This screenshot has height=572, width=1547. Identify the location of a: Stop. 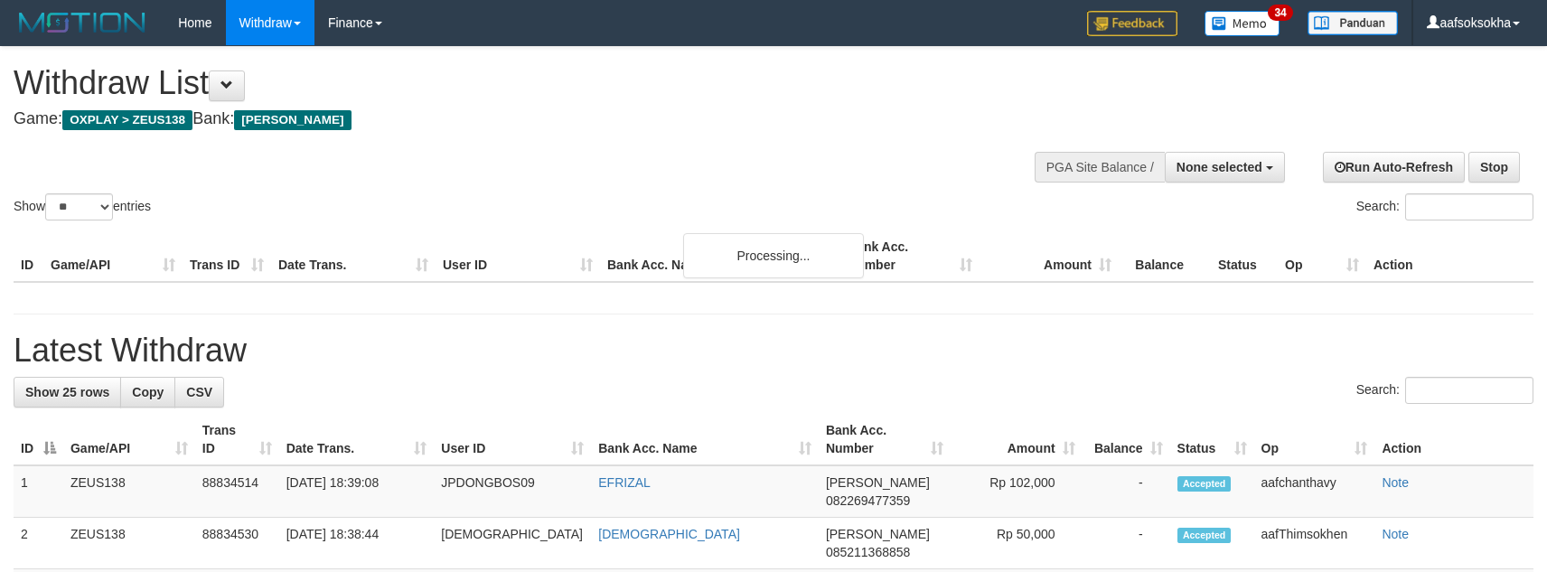
(1493, 167).